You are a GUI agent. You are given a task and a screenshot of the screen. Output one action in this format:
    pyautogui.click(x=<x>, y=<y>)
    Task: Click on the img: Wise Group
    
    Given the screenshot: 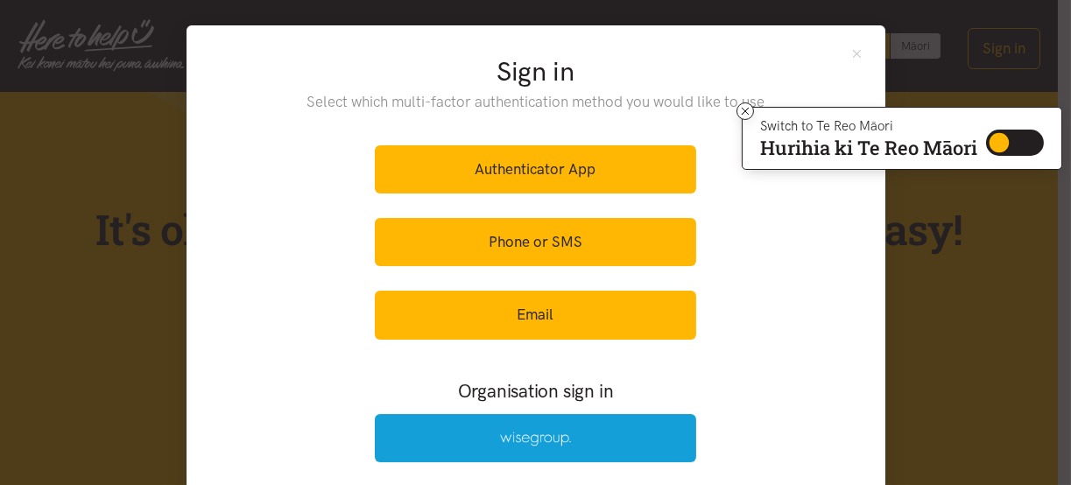 What is the action you would take?
    pyautogui.click(x=536, y=439)
    